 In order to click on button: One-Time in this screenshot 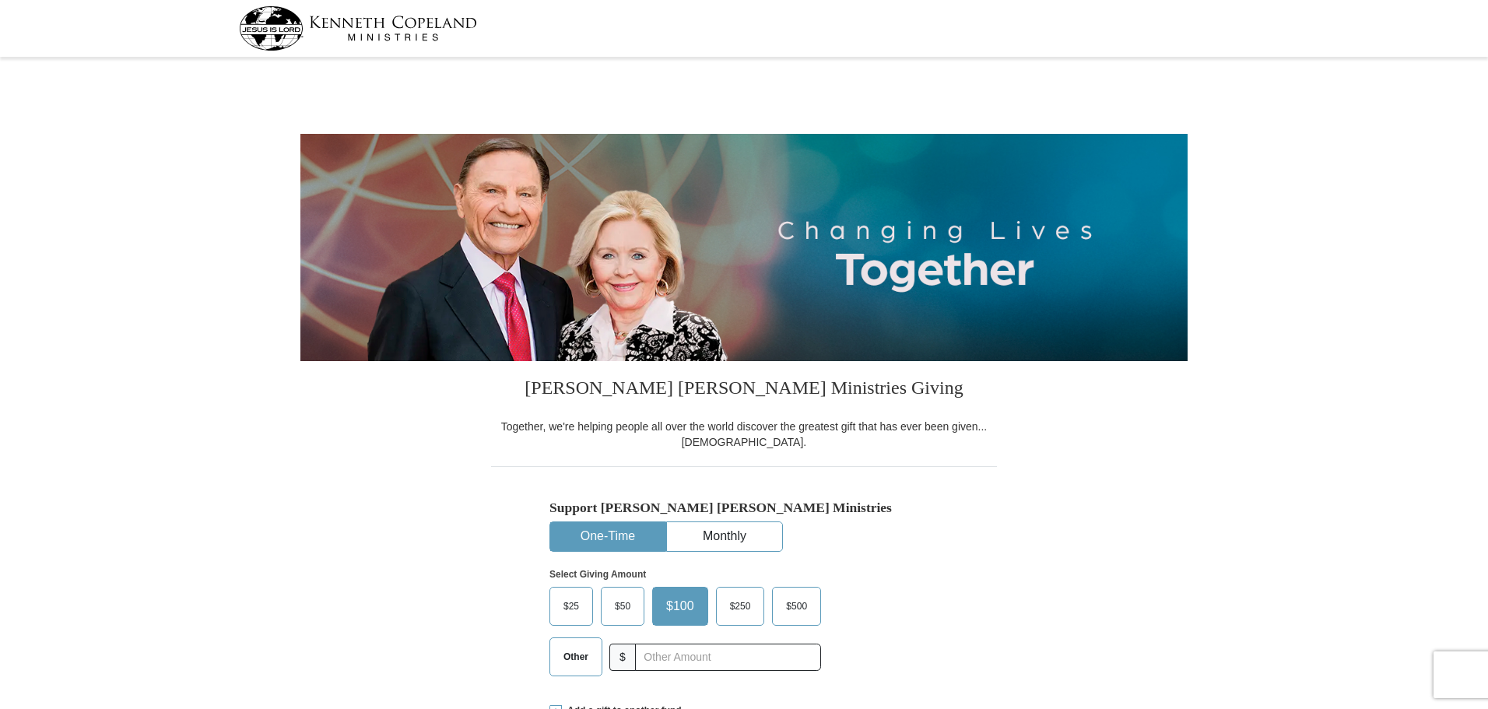, I will do `click(608, 536)`.